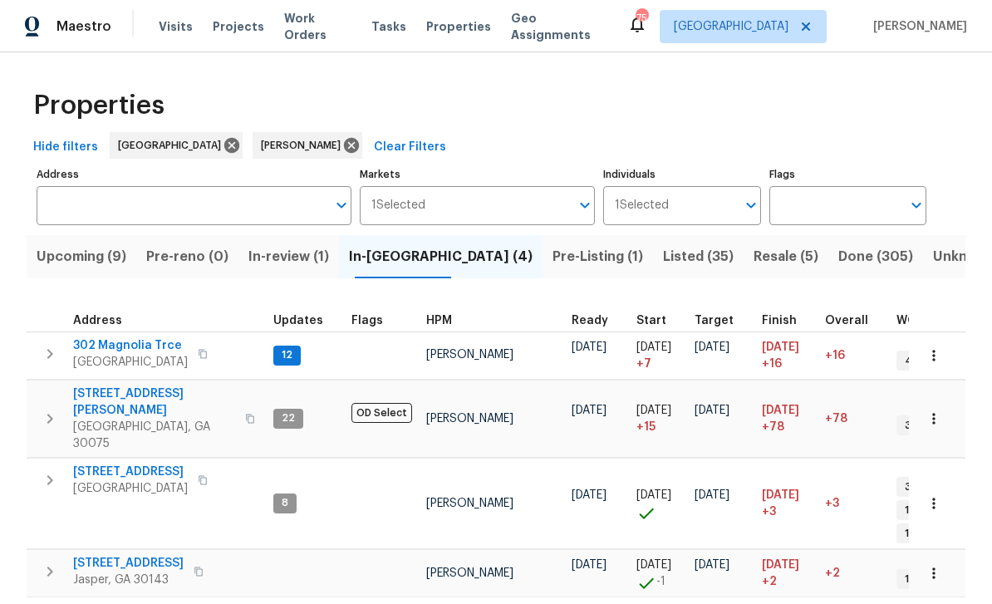 Image resolution: width=992 pixels, height=604 pixels. I want to click on span: Address, so click(97, 321).